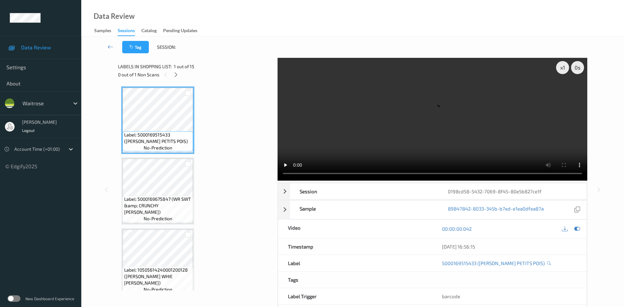  What do you see at coordinates (355, 296) in the screenshot?
I see `div: Label Trigger` at bounding box center [355, 296].